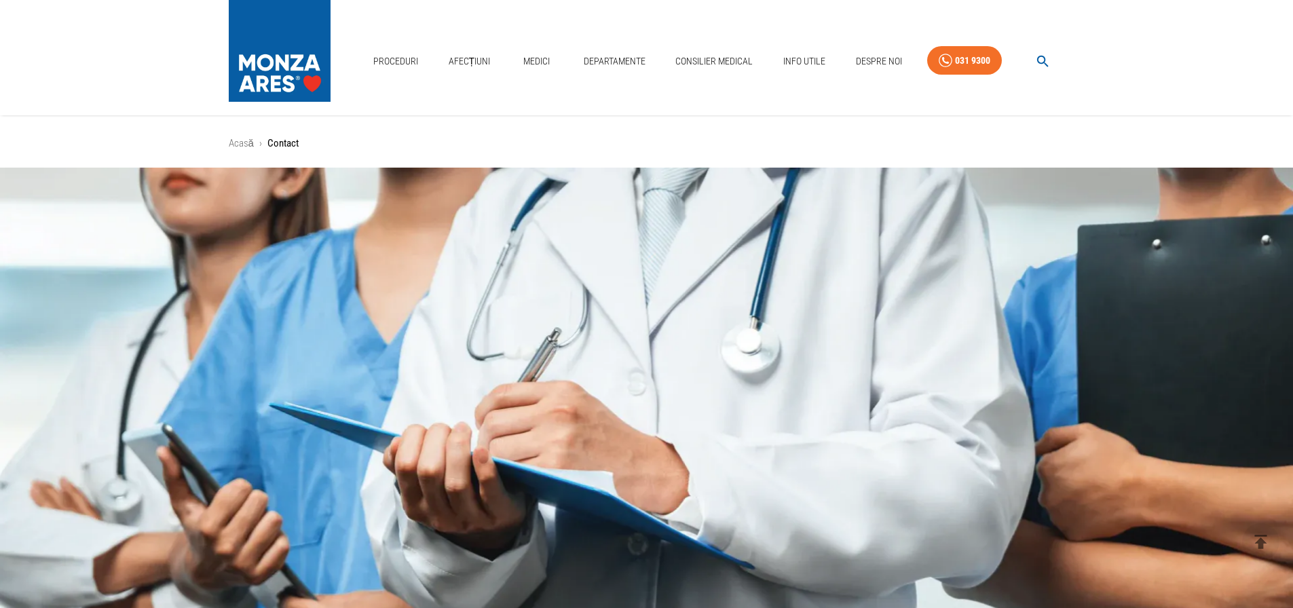  Describe the element at coordinates (241, 143) in the screenshot. I see `a: Acasă` at that location.